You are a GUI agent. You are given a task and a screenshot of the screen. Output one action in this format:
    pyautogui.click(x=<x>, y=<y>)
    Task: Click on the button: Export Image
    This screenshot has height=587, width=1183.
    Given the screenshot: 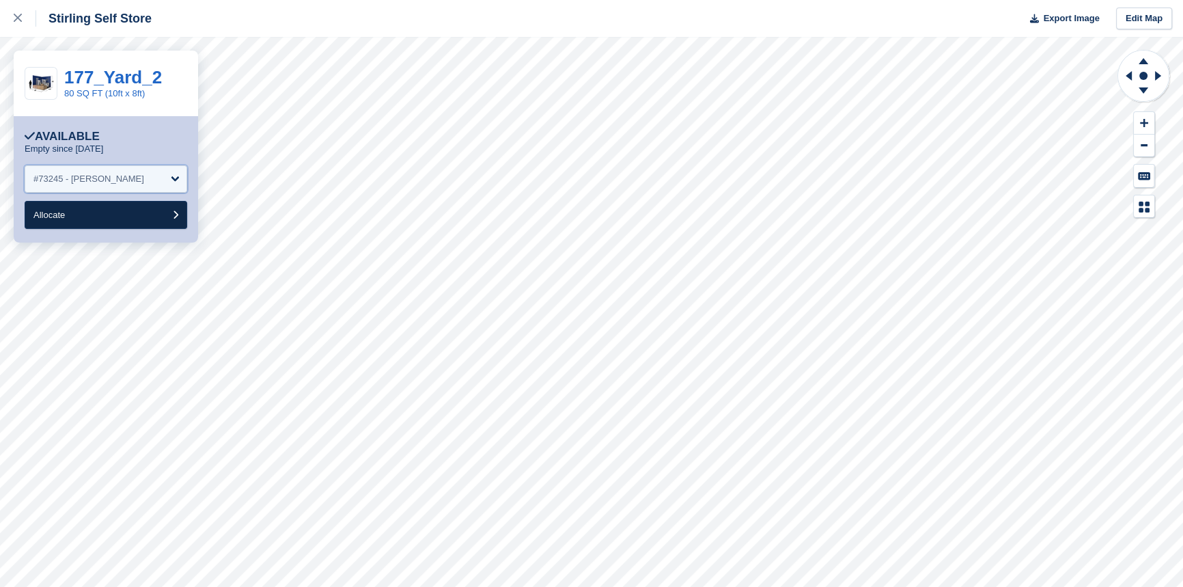 What is the action you would take?
    pyautogui.click(x=1061, y=18)
    